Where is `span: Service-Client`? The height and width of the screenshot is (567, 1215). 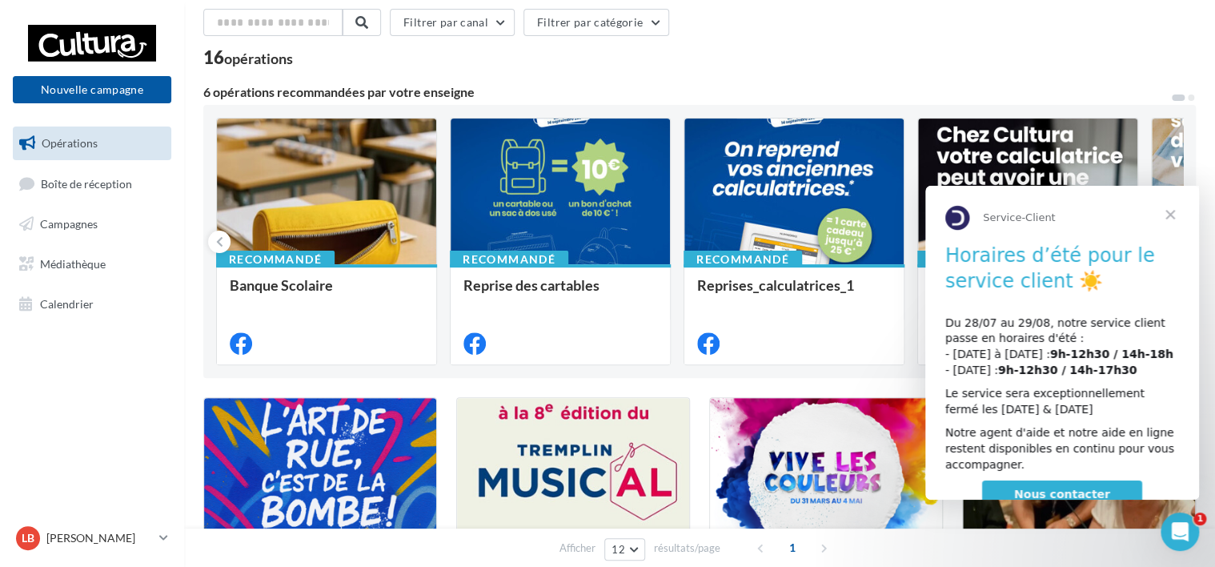
span: Service-Client is located at coordinates (94, 31).